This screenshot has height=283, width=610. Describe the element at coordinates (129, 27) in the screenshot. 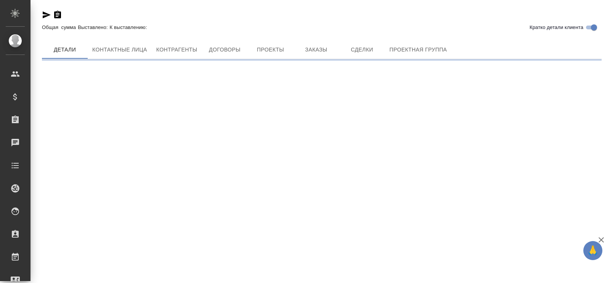

I see `p: К выставлению:` at that location.